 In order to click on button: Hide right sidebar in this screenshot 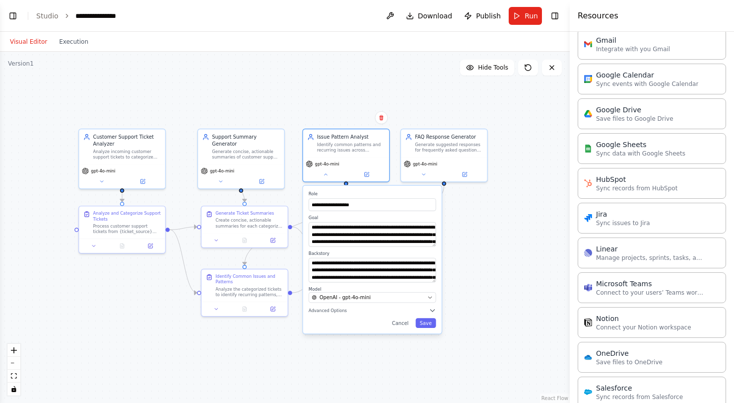, I will do `click(555, 16)`.